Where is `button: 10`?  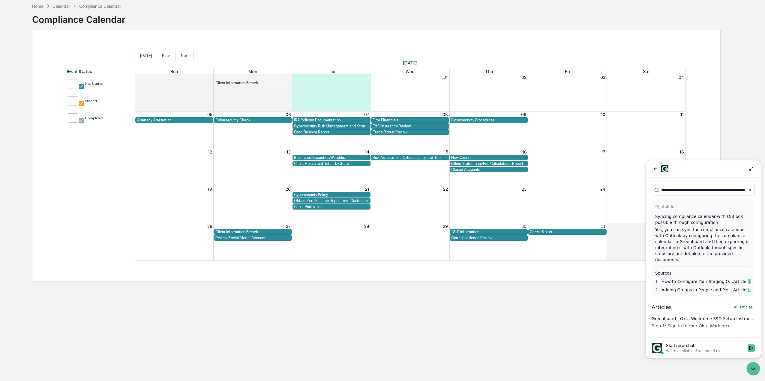
button: 10 is located at coordinates (603, 115).